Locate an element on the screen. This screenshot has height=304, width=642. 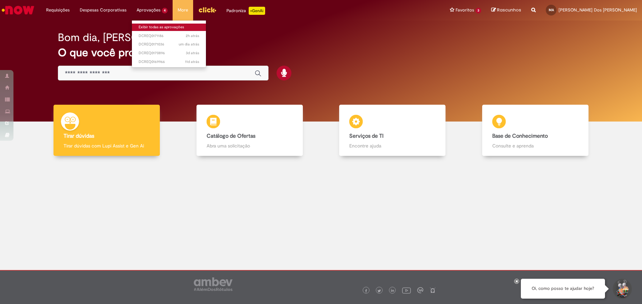
img: ServiceNow is located at coordinates (18, 10).